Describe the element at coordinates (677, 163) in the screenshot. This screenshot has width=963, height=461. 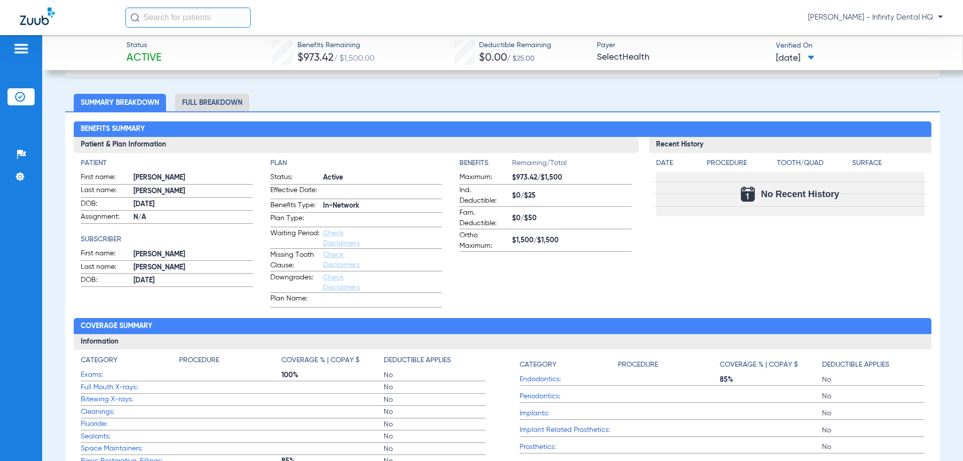
I see `h4: Date` at that location.